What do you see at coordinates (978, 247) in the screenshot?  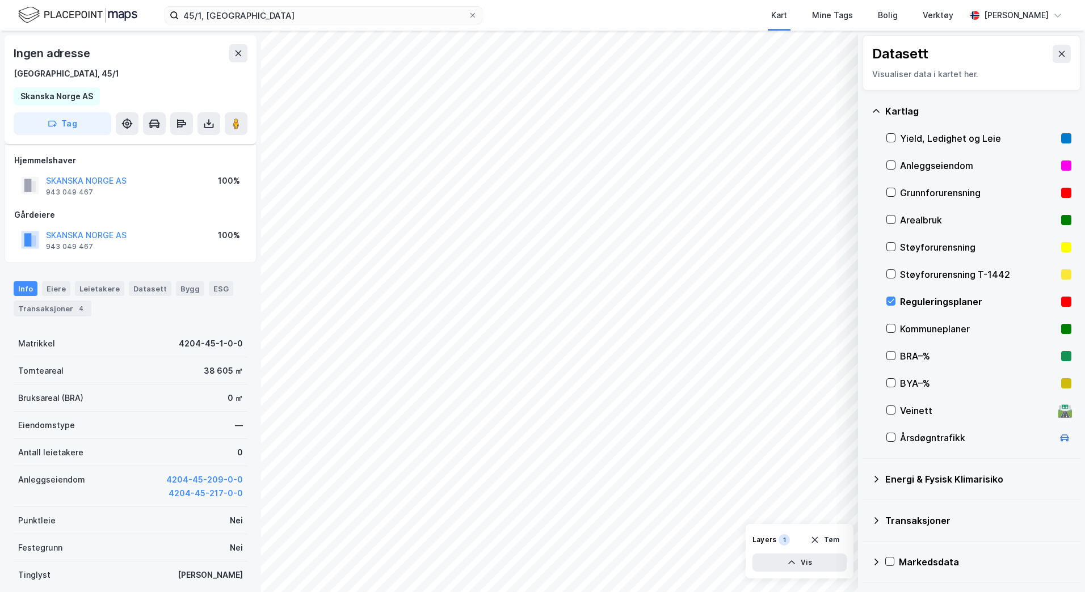 I see `div: Støyforurensning` at bounding box center [978, 247].